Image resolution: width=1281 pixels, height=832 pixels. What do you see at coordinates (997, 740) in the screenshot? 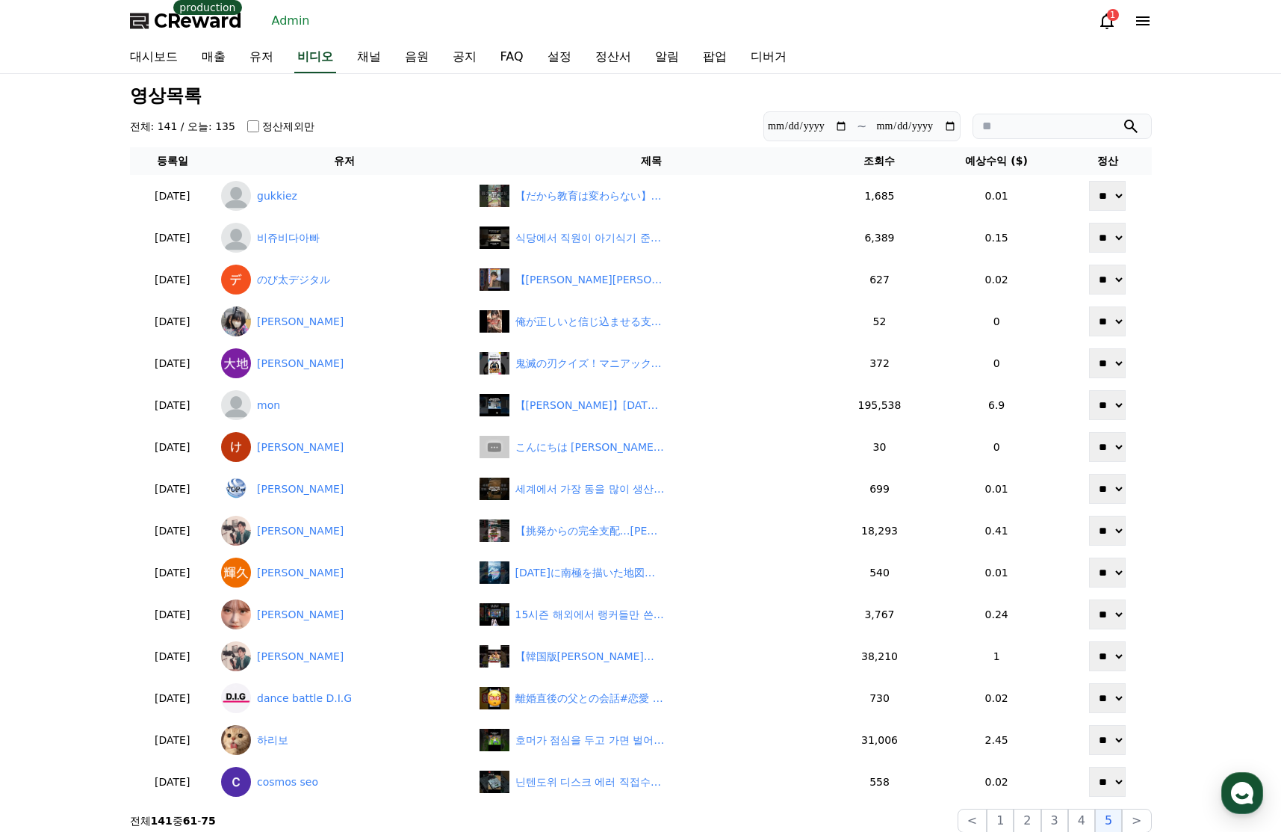
I see `td: 2.45` at bounding box center [997, 740].